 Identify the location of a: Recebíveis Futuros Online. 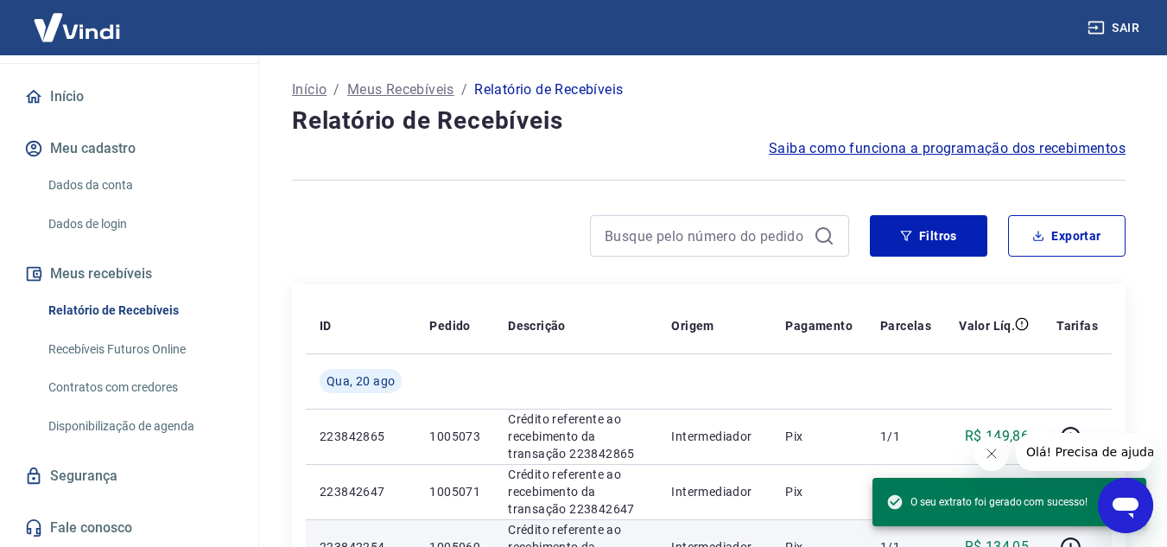
(139, 349).